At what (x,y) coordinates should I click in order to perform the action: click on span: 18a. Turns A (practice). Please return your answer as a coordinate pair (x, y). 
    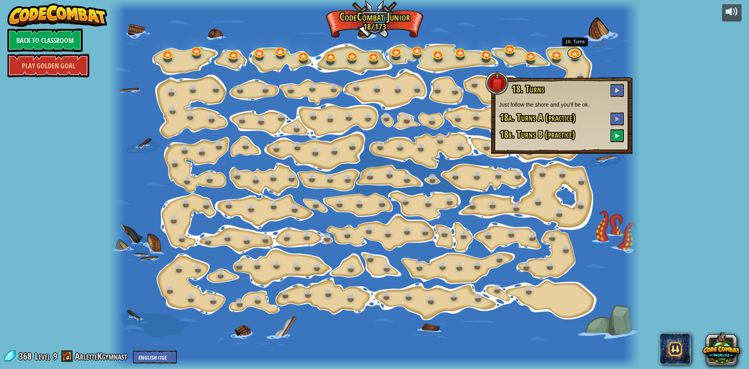
    Looking at the image, I should click on (538, 117).